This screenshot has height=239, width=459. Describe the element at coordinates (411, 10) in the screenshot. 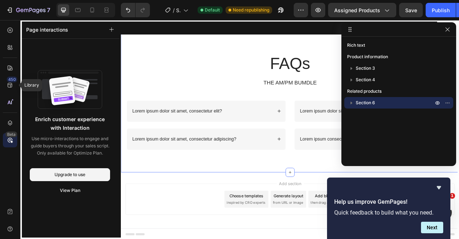

I see `button: Save` at that location.